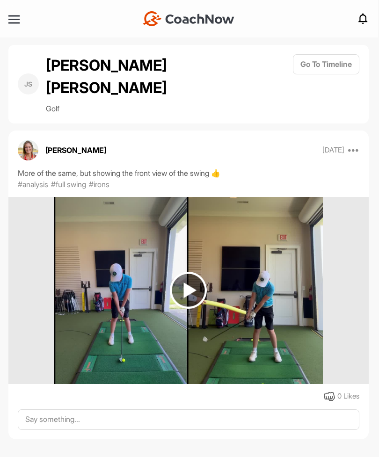 The width and height of the screenshot is (379, 457). What do you see at coordinates (188, 19) in the screenshot?
I see `img: CoachNow` at bounding box center [188, 19].